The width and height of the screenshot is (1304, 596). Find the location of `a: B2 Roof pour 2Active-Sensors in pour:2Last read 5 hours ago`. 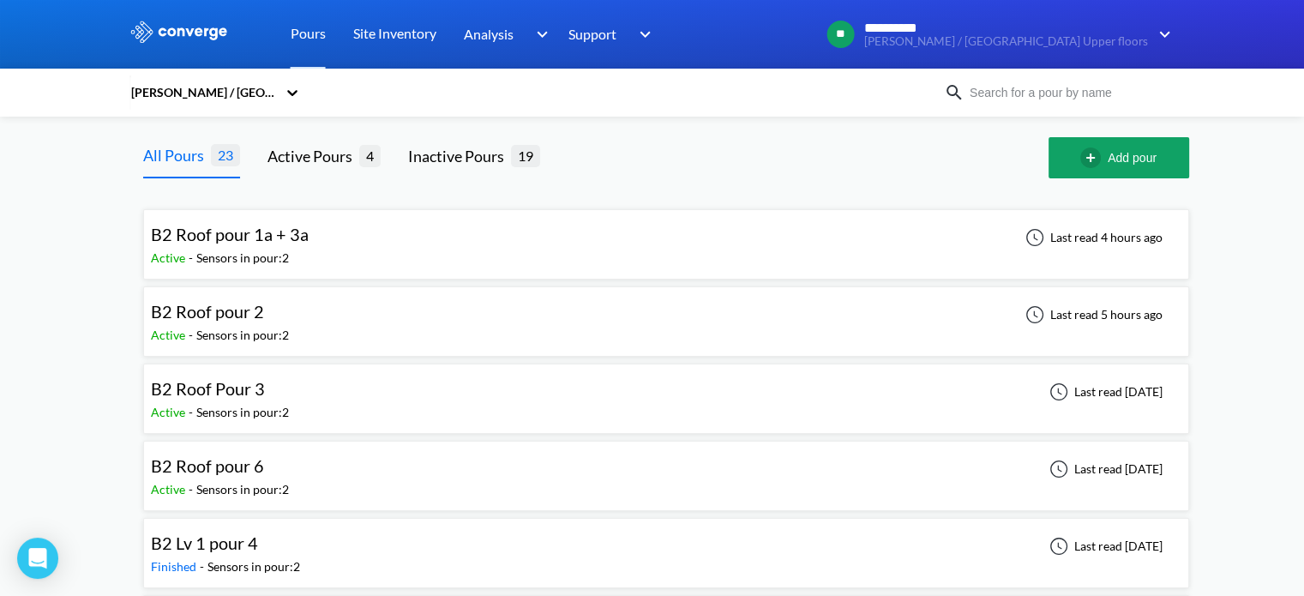

a: B2 Roof pour 2Active-Sensors in pour:2Last read 5 hours ago is located at coordinates (666, 313).